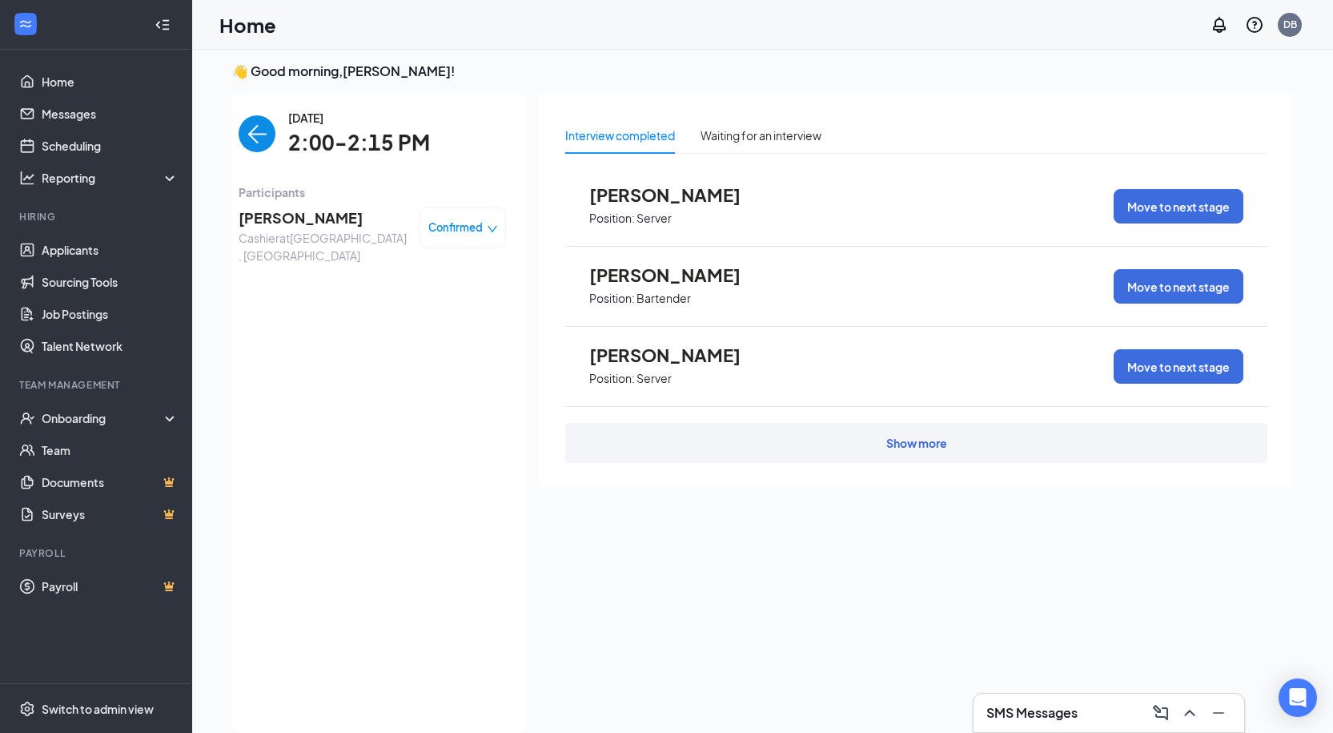 The image size is (1333, 733). I want to click on span: 2:00-2:15 PM, so click(359, 143).